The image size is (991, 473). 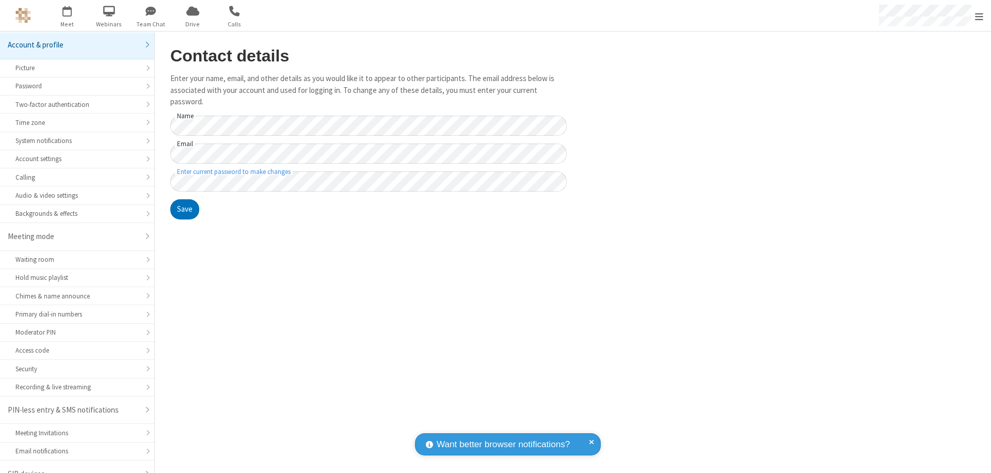 I want to click on div: Password, so click(x=77, y=86).